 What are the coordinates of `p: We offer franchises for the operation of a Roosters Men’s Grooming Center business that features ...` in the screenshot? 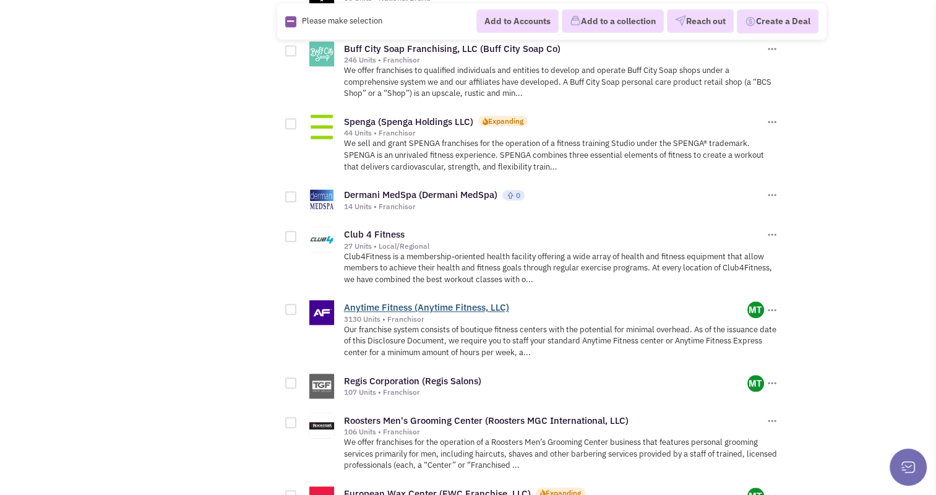 It's located at (561, 454).